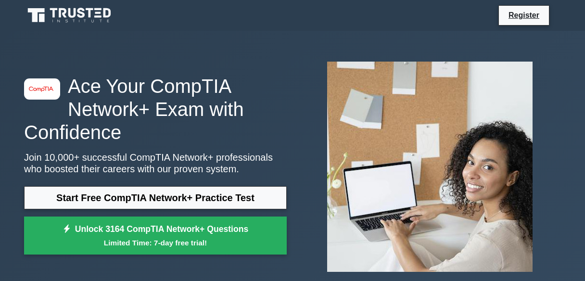  What do you see at coordinates (155, 243) in the screenshot?
I see `small: Limited Time: 7-day free trial!` at bounding box center [155, 243].